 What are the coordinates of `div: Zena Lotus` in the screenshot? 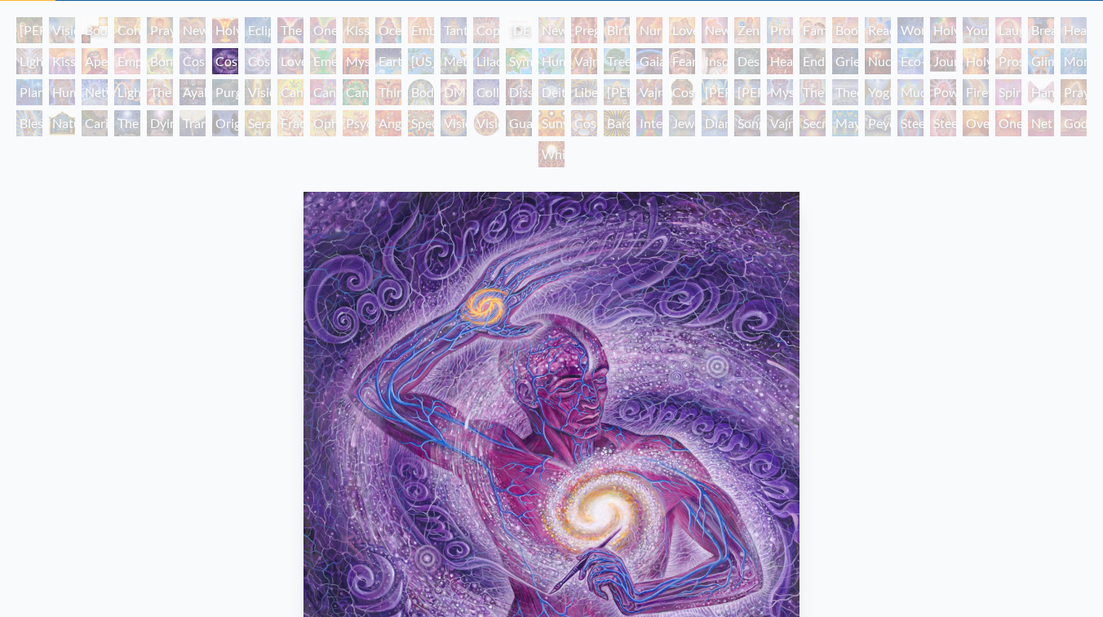 It's located at (747, 30).